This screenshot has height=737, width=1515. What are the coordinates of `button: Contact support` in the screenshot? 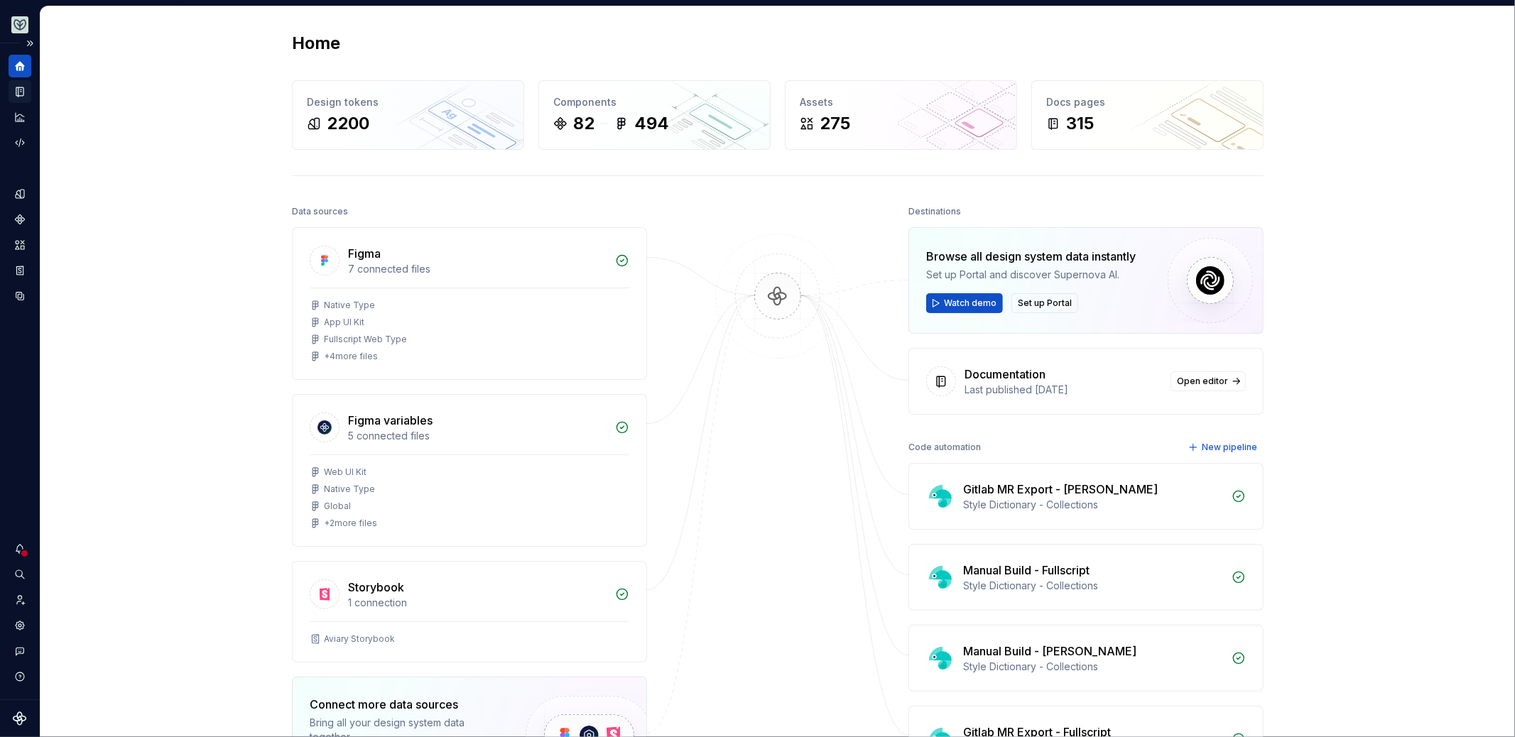 It's located at (20, 651).